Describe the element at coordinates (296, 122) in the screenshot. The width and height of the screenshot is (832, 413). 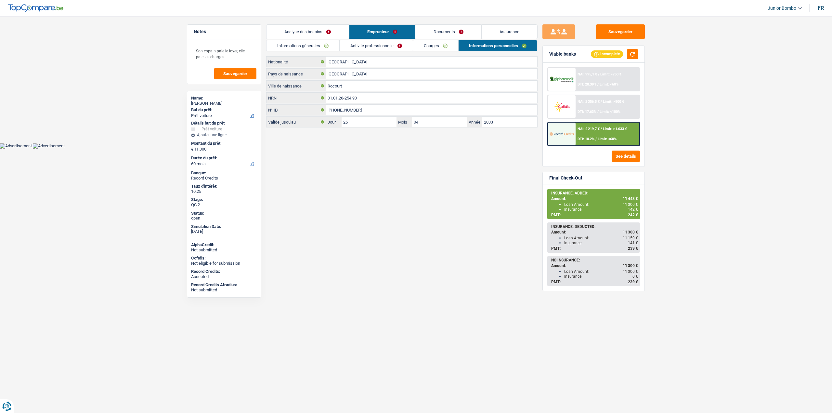
I see `label: Valide jusqu'au` at that location.